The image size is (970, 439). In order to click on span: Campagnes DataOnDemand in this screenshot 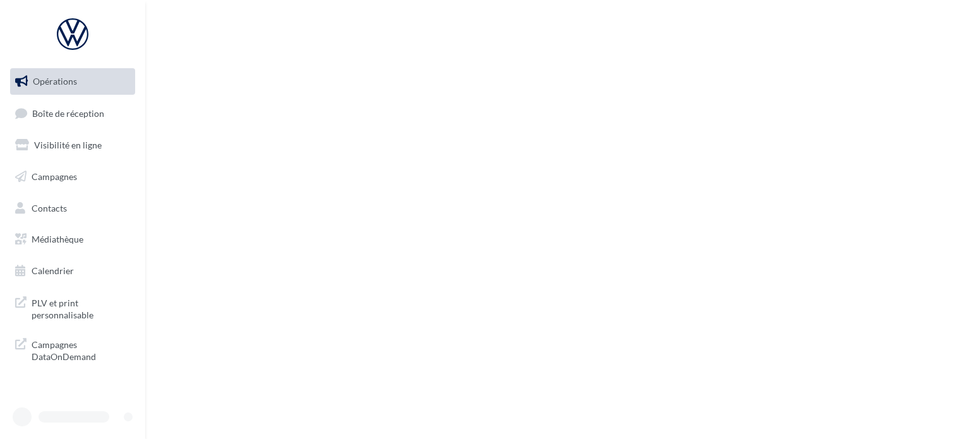, I will do `click(81, 349)`.